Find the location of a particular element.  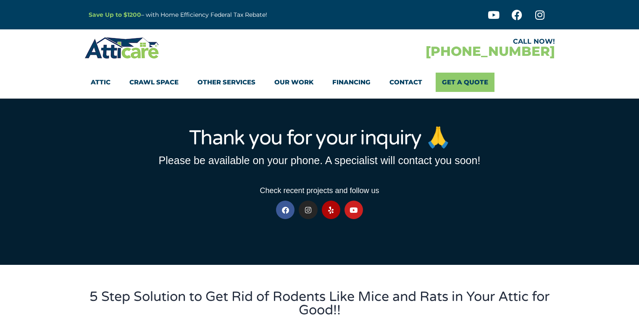

a: Get A Quote is located at coordinates (465, 82).